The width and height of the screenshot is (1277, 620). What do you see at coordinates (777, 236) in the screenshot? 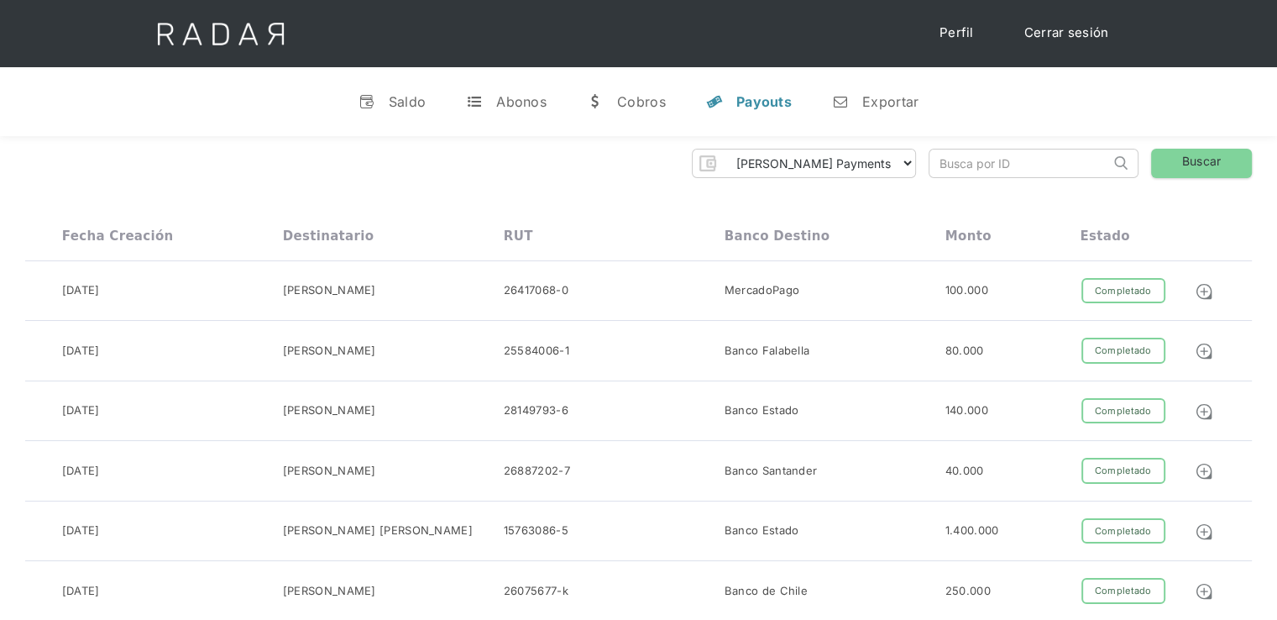
I see `div: Banco destino` at bounding box center [777, 236].